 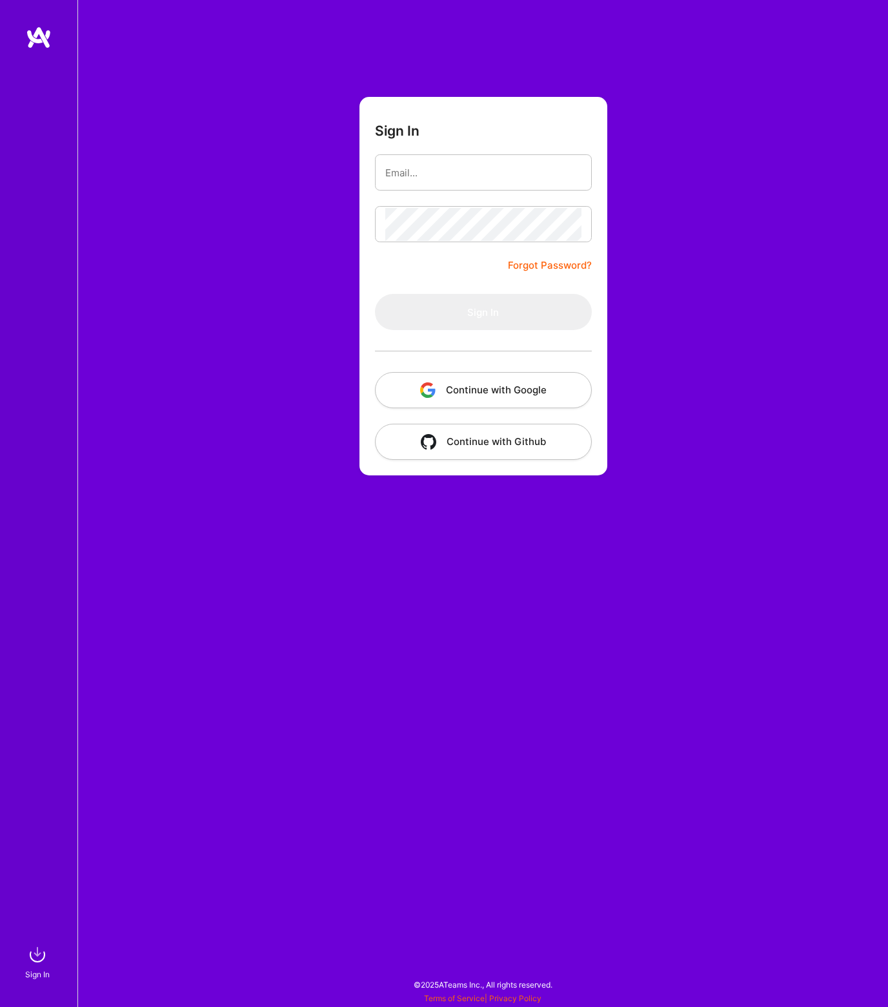 What do you see at coordinates (39, 37) in the screenshot?
I see `img: logo` at bounding box center [39, 37].